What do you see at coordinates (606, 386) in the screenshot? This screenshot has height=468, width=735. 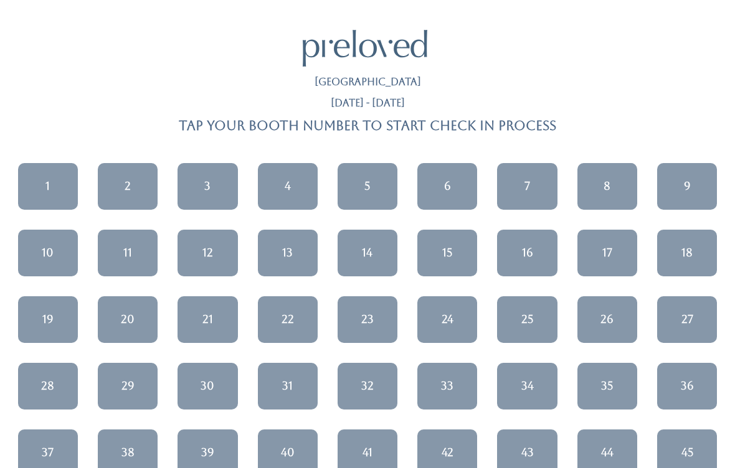 I see `div: 35` at bounding box center [606, 386].